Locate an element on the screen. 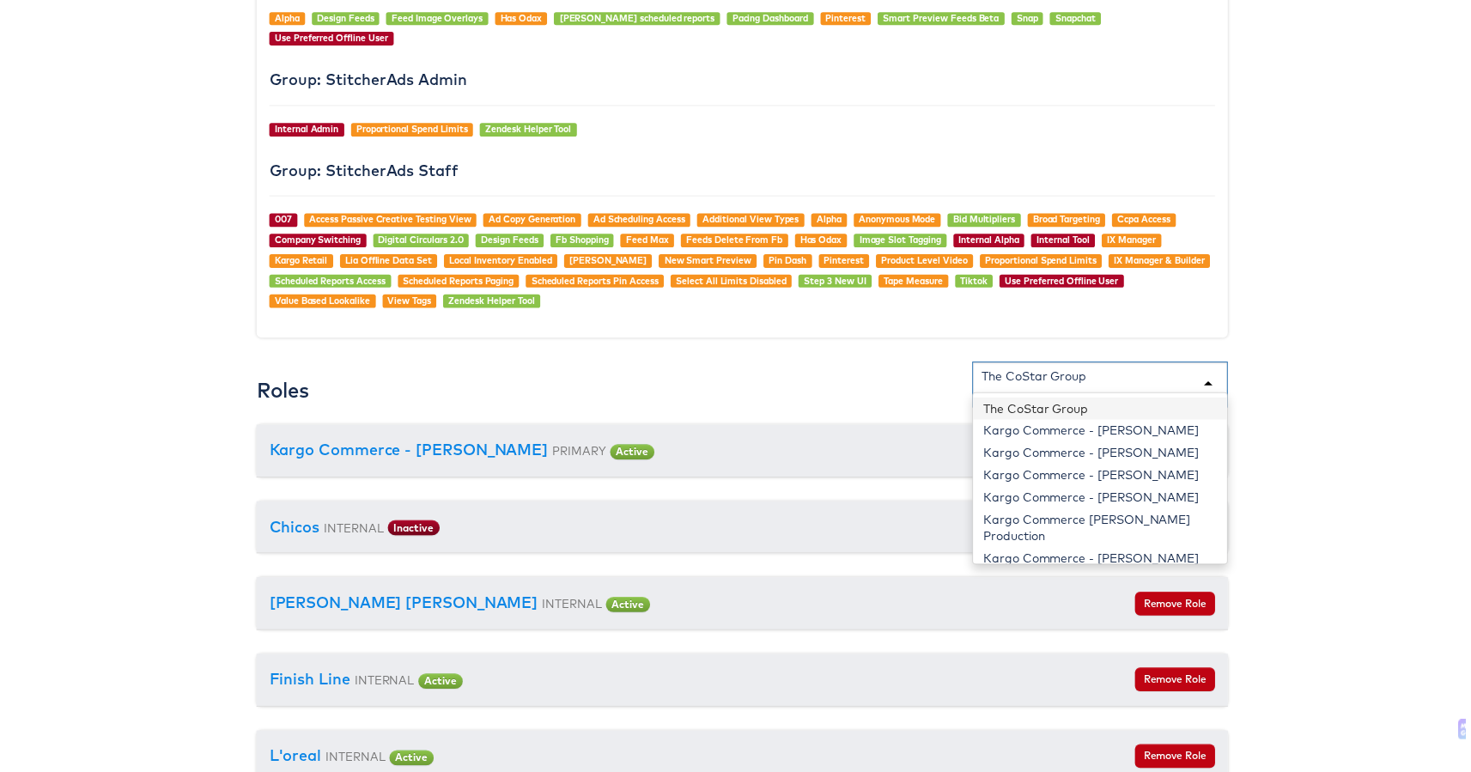 The image size is (1471, 772). a: Digital Circulars 2.0 is located at coordinates (418, 241).